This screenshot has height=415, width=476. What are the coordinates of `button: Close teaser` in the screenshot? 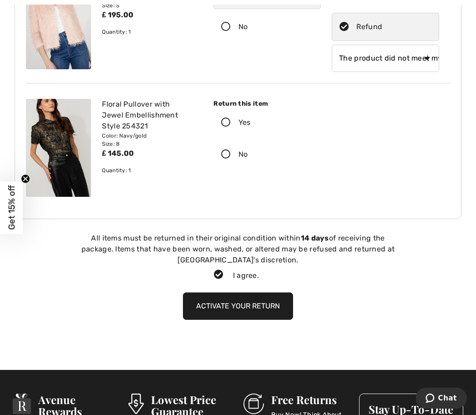 It's located at (26, 179).